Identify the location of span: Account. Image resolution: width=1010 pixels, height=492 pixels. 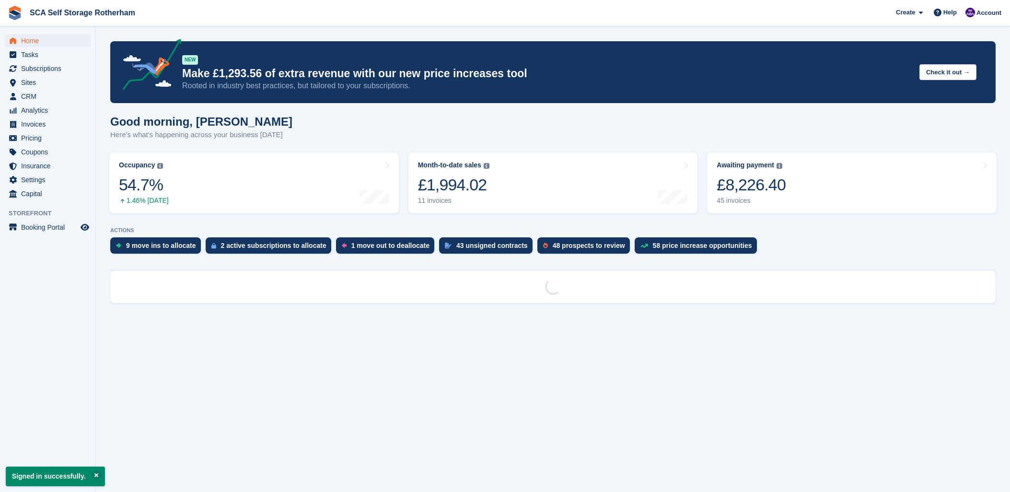
(989, 13).